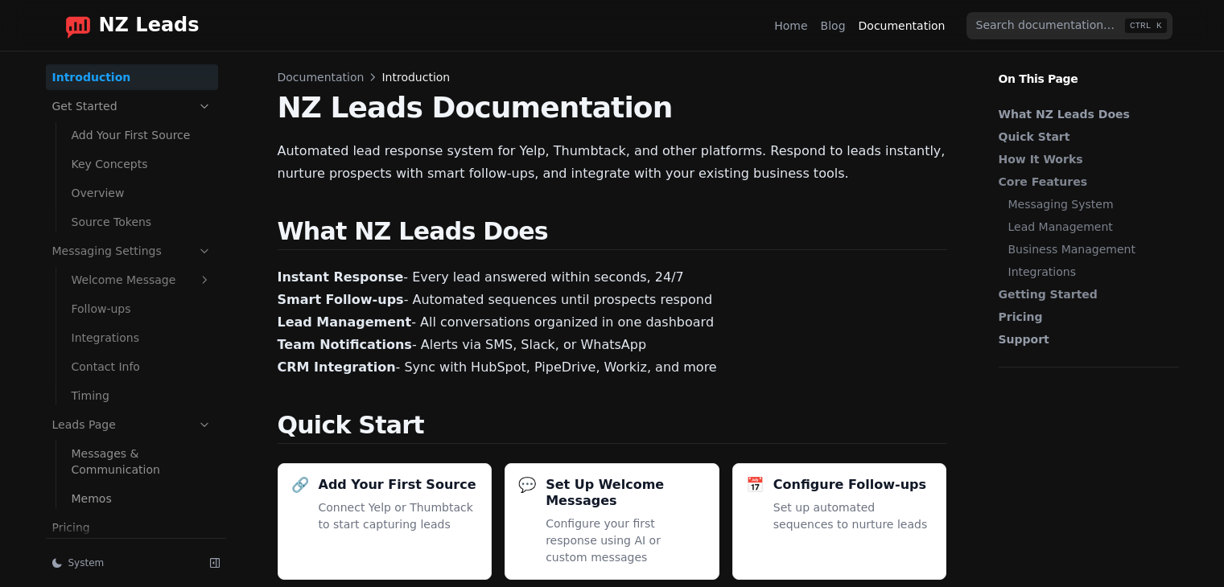 The width and height of the screenshot is (1224, 587). I want to click on p: Connect Yelp or Thumbtack to start capturing leads, so click(398, 517).